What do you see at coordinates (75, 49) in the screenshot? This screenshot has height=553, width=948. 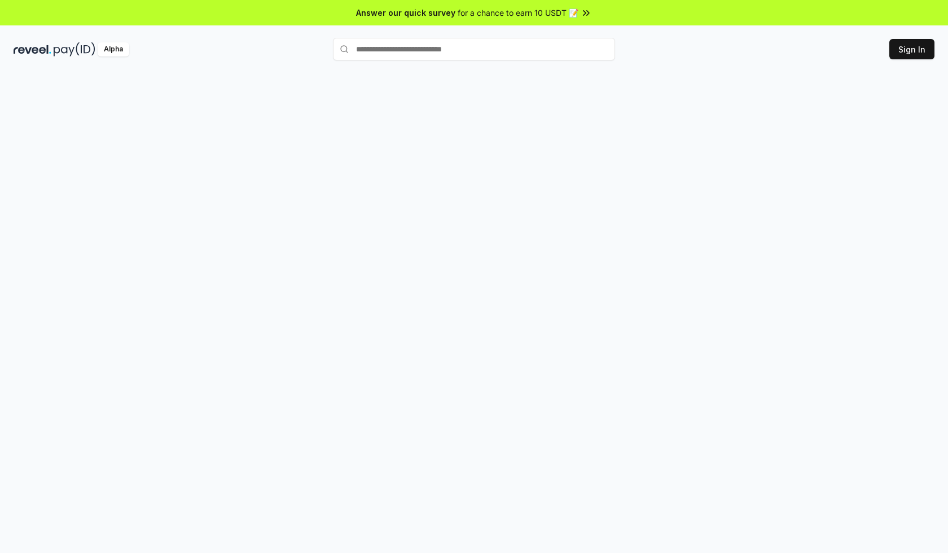 I see `img: pay_id` at bounding box center [75, 49].